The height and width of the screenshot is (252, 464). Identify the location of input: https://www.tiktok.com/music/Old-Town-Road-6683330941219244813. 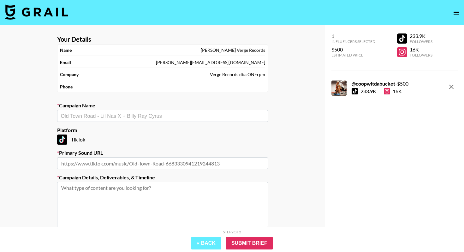
(163, 163).